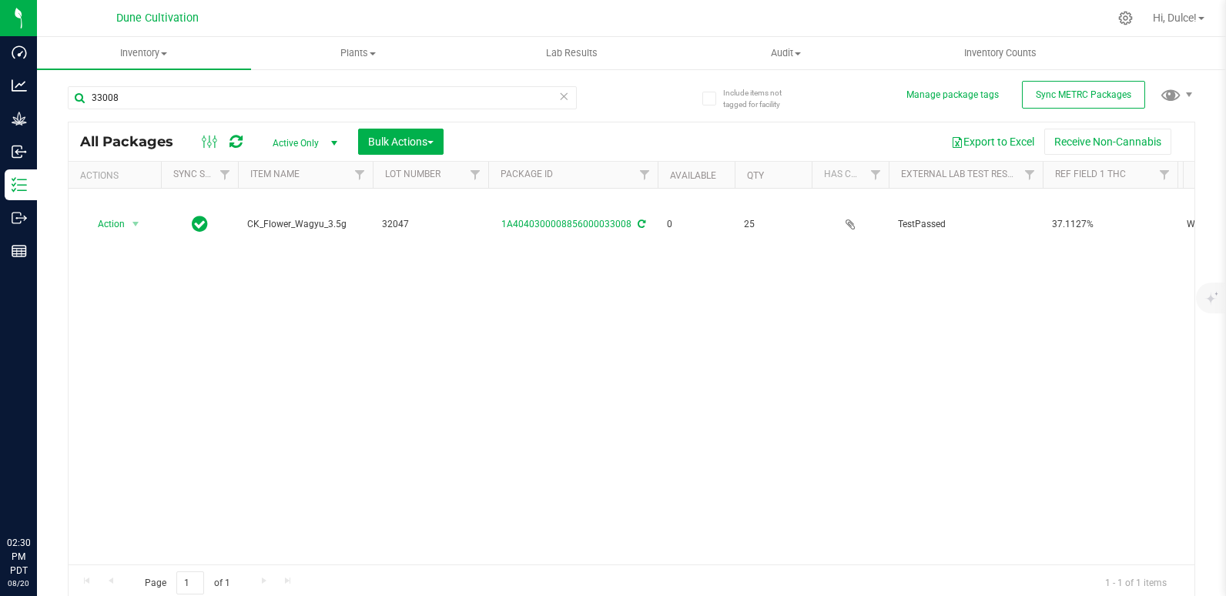  I want to click on span: select, so click(136, 224).